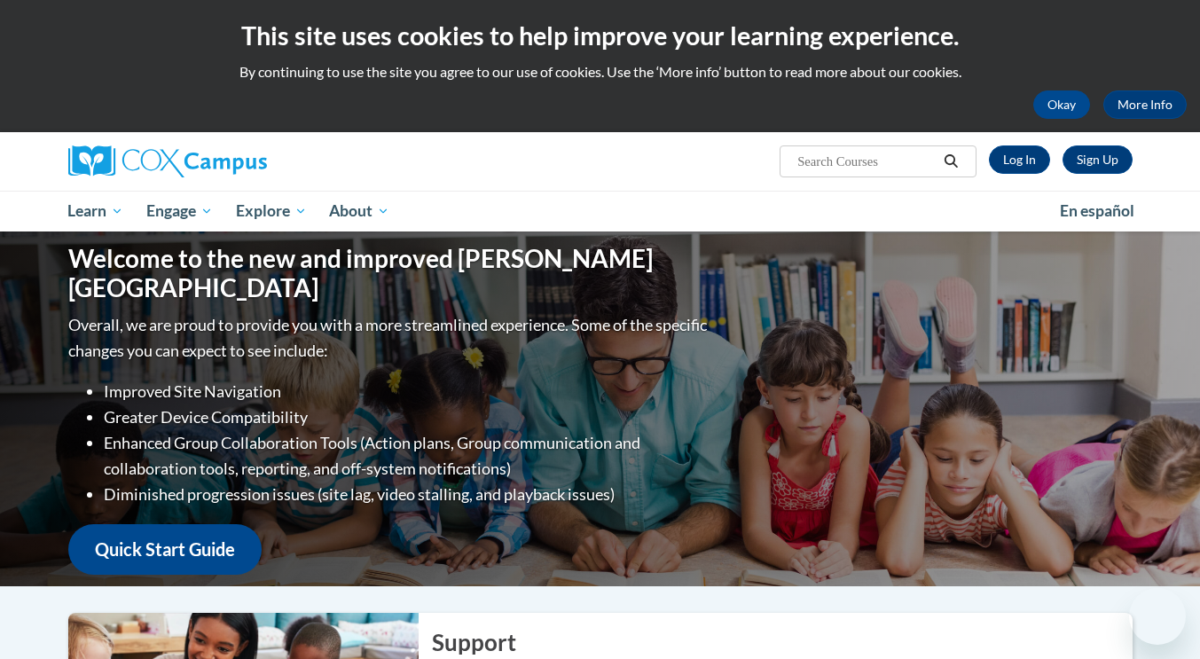  What do you see at coordinates (407, 417) in the screenshot?
I see `li: Greater Device Compatibility` at bounding box center [407, 417].